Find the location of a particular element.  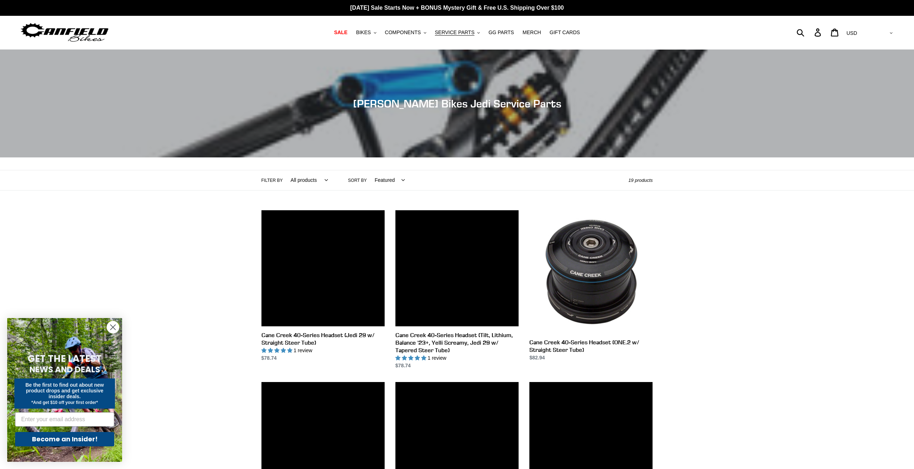

span: BIKES is located at coordinates (363, 32).